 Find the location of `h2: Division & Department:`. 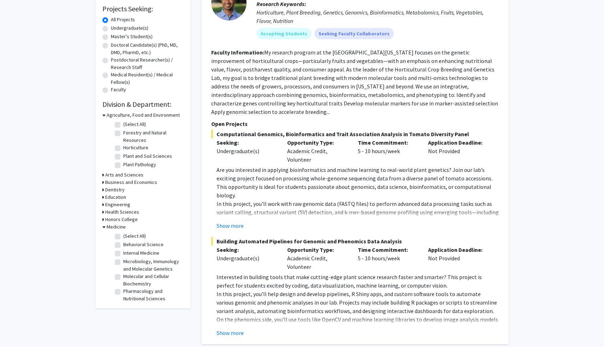

h2: Division & Department: is located at coordinates (143, 104).